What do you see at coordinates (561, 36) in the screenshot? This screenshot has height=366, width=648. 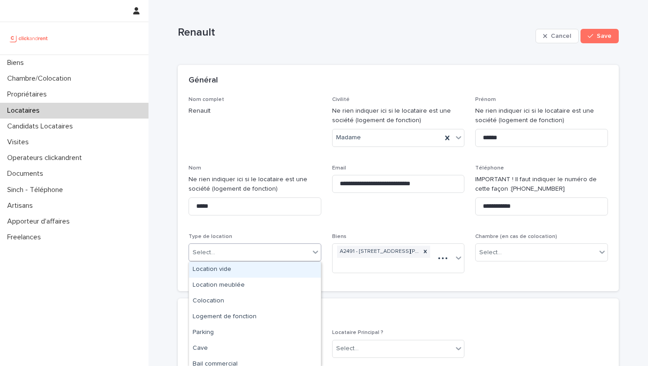 I see `span: Cancel` at bounding box center [561, 36].